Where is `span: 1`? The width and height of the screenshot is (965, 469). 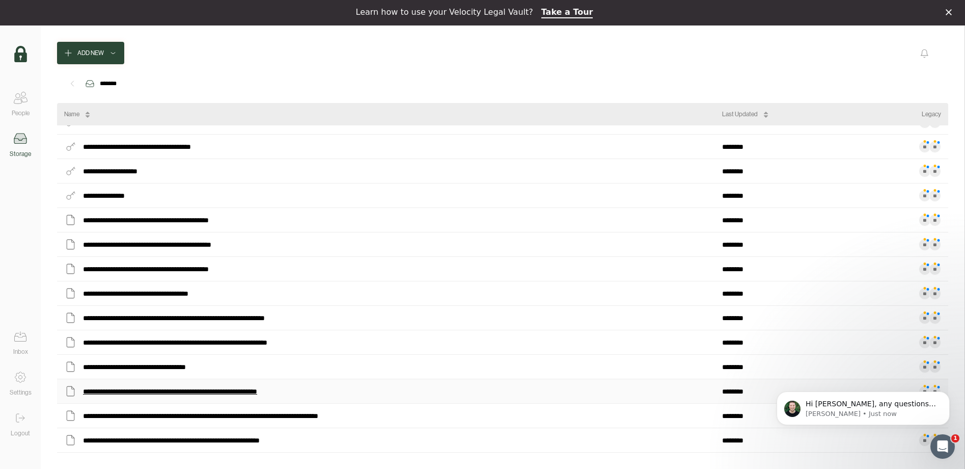 span: 1 is located at coordinates (956, 438).